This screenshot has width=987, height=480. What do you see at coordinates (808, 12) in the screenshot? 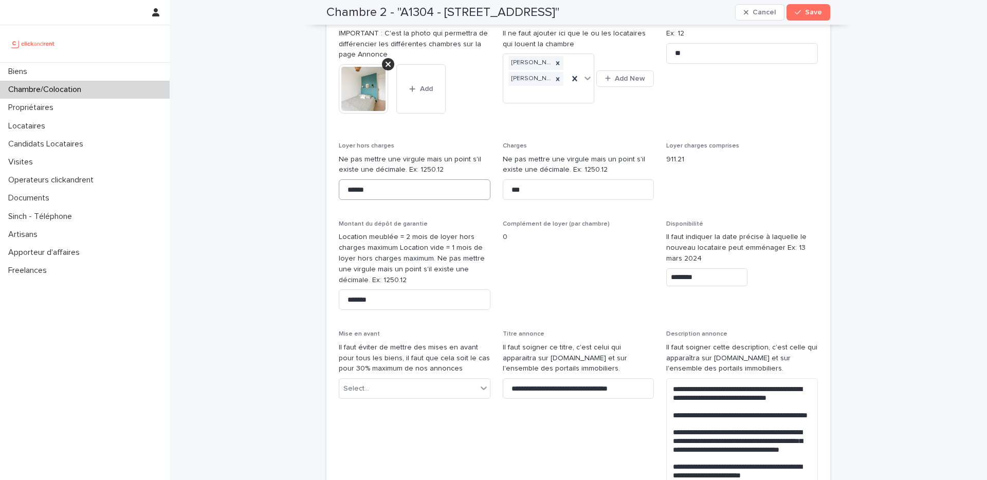
I see `button: Save` at bounding box center [808, 12].